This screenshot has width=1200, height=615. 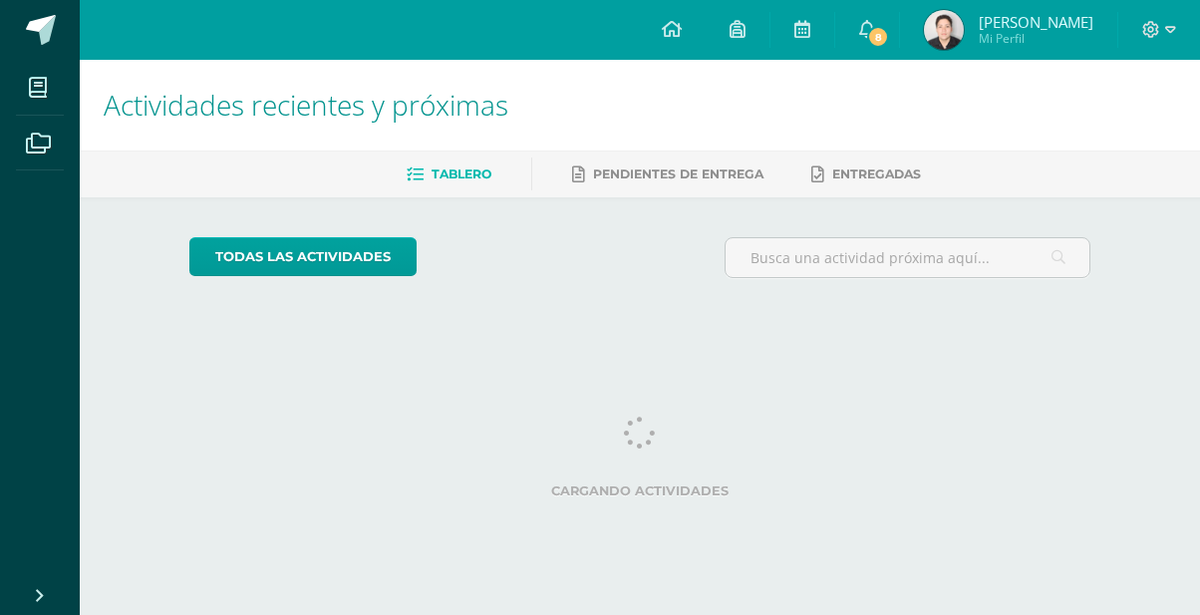 What do you see at coordinates (303, 256) in the screenshot?
I see `a: todas las Actividades` at bounding box center [303, 256].